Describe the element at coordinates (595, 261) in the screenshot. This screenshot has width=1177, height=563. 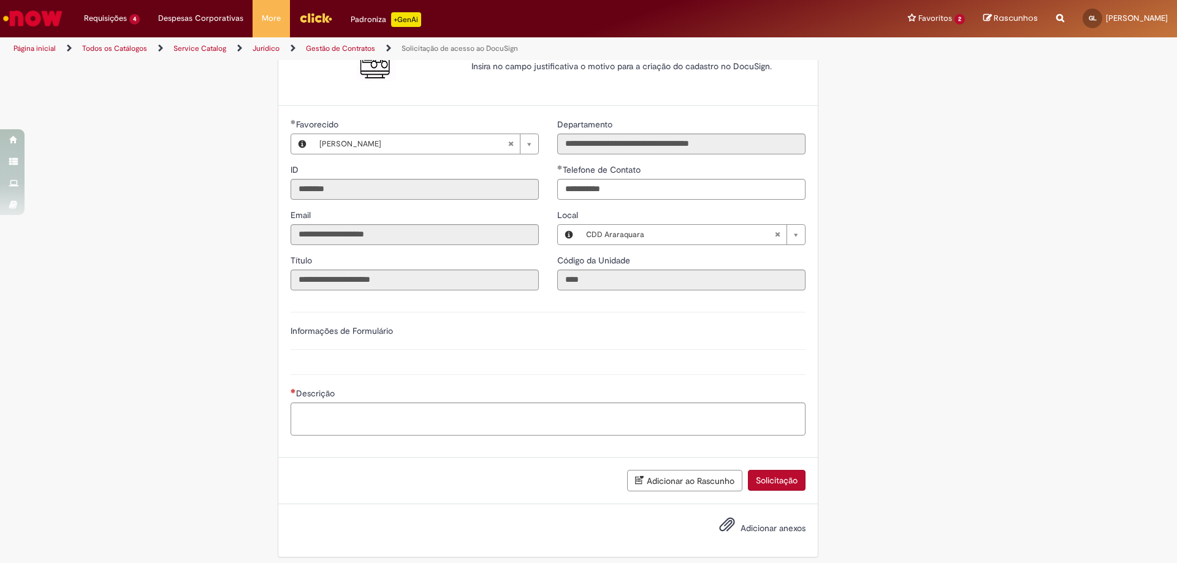
I see `label: Somente leitura - Código da Unidade` at that location.